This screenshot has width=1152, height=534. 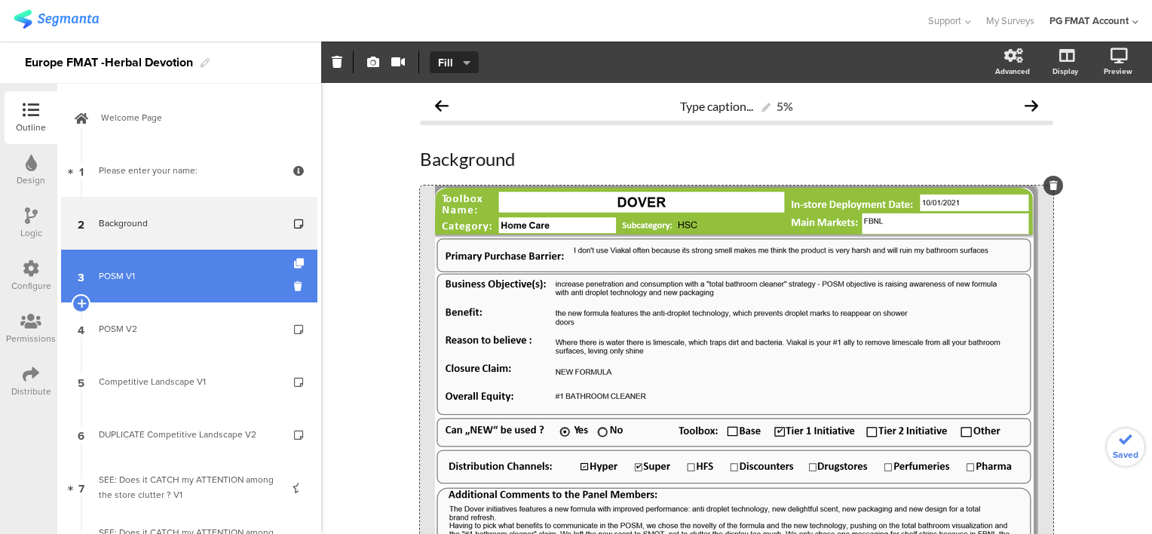 I want to click on a: 2 Background, so click(x=189, y=223).